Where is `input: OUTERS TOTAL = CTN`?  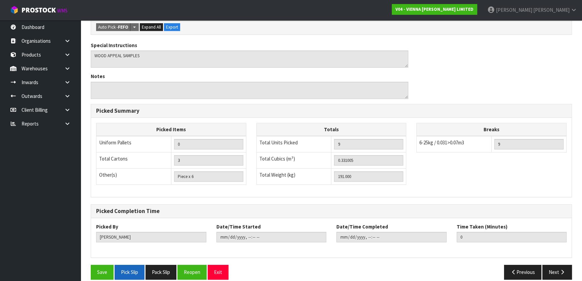 input: OUTERS TOTAL = CTN is located at coordinates (209, 160).